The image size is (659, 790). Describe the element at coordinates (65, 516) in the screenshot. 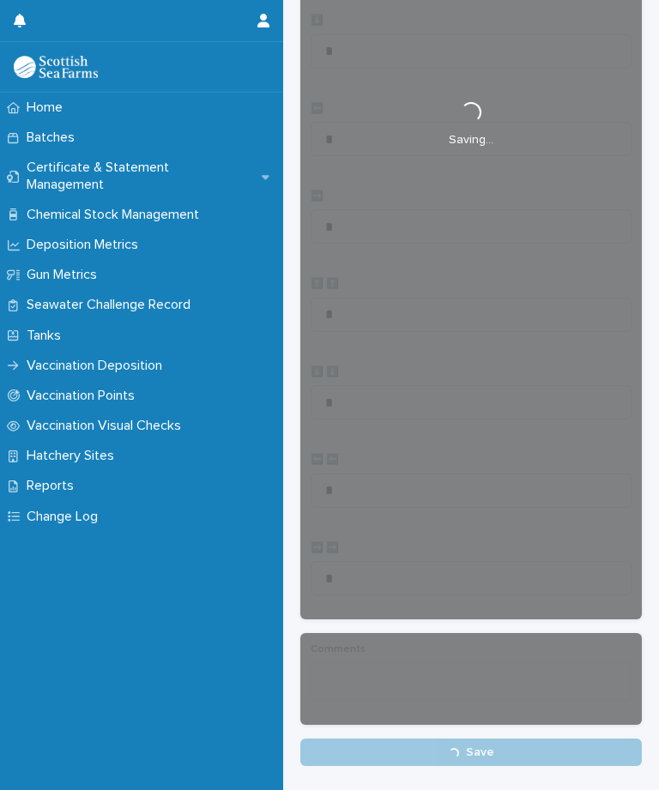

I see `p: Change Log` at that location.